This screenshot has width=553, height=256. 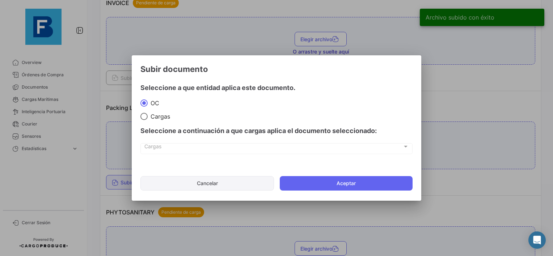 What do you see at coordinates (207, 183) in the screenshot?
I see `button: Cancelar` at bounding box center [207, 183].